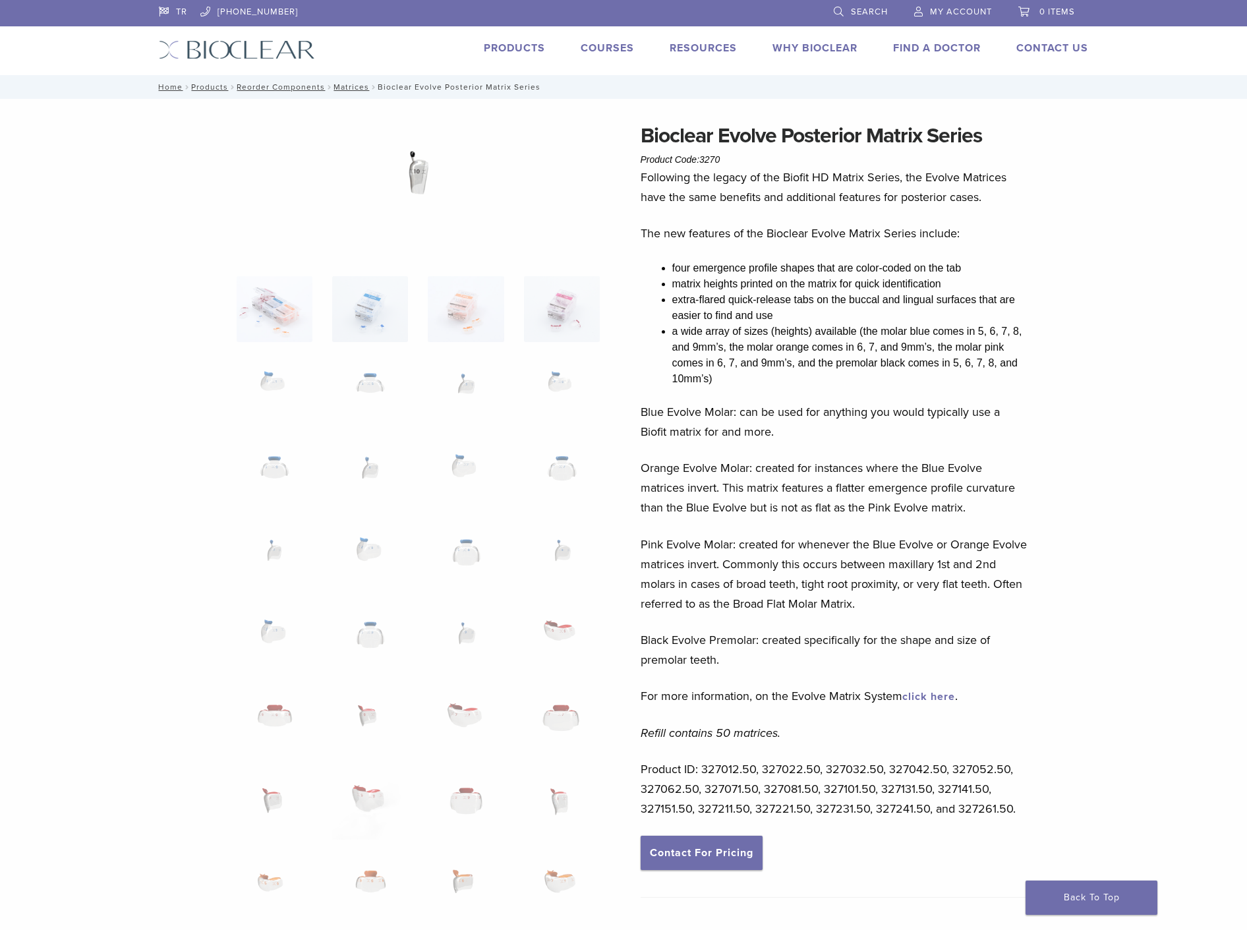  Describe the element at coordinates (834, 136) in the screenshot. I see `h1: Bioclear Evolve Posterior Matrix Series` at that location.